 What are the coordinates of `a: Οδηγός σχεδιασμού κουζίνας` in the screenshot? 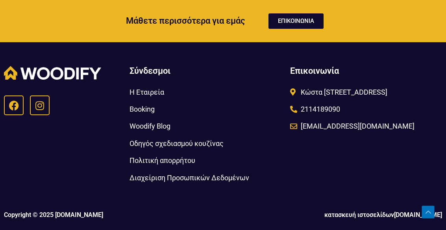 It's located at (206, 143).